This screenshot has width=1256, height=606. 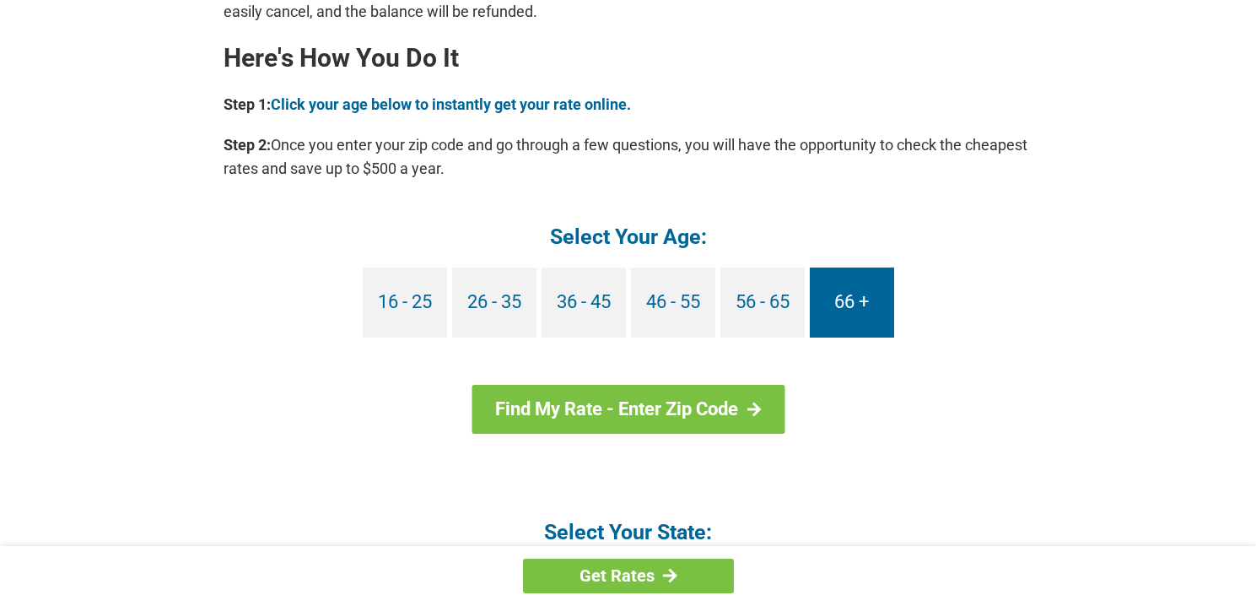 I want to click on a: Click your age below to instantly get your rate online., so click(x=450, y=104).